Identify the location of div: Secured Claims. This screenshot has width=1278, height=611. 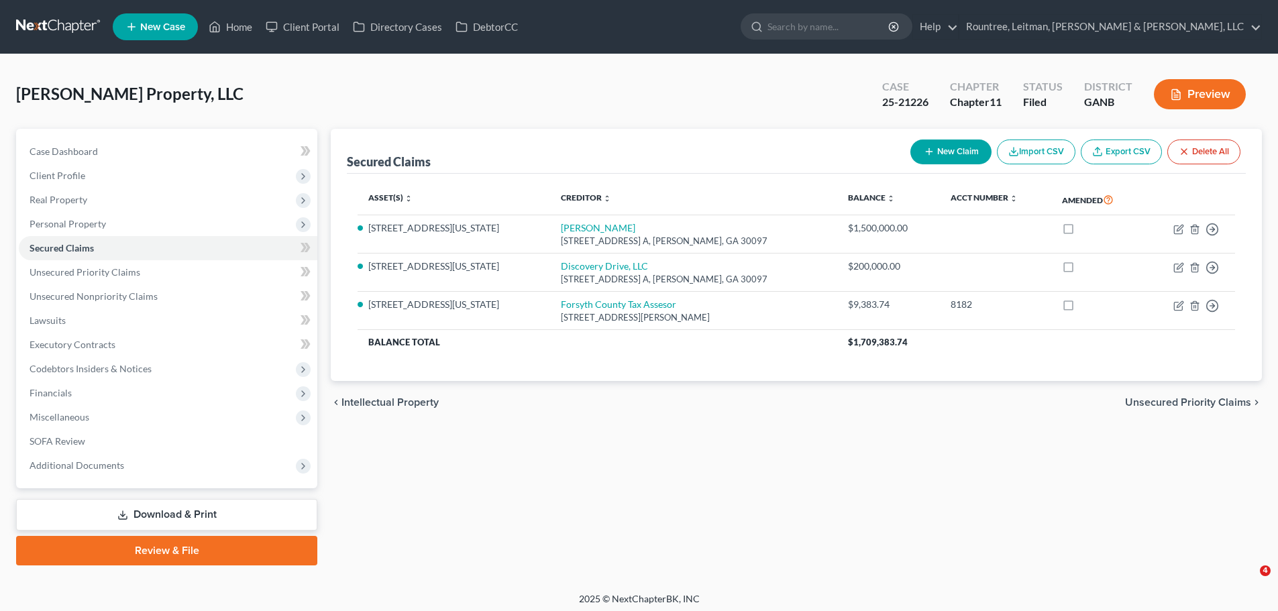
(388, 162).